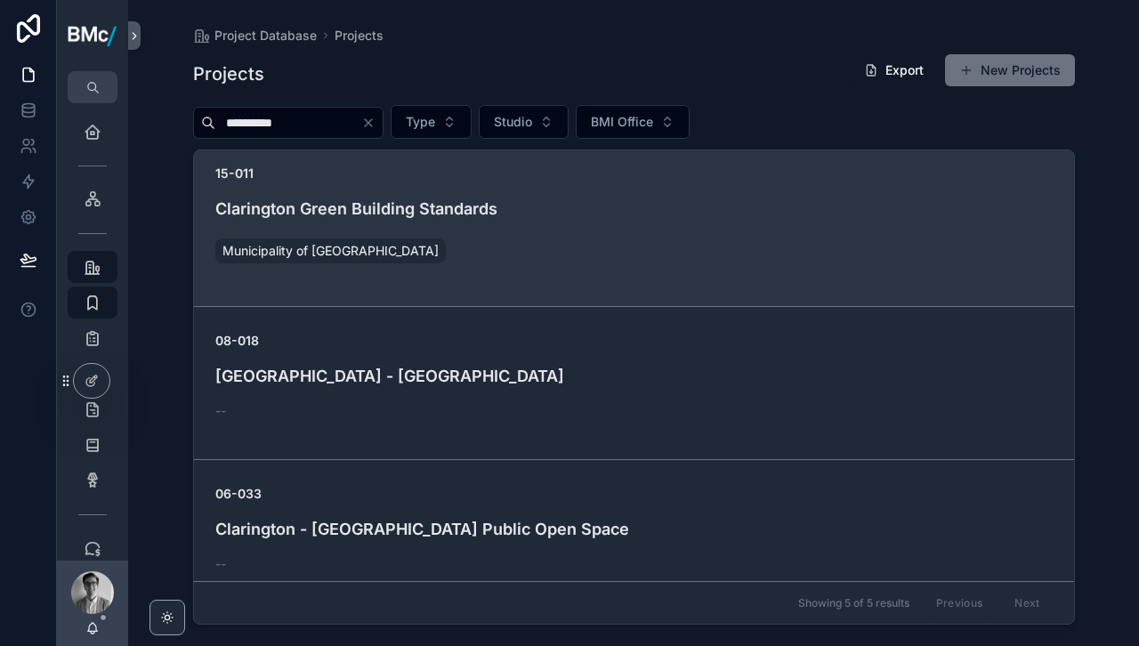 This screenshot has width=1139, height=646. What do you see at coordinates (93, 36) in the screenshot?
I see `img: App logo` at bounding box center [93, 36].